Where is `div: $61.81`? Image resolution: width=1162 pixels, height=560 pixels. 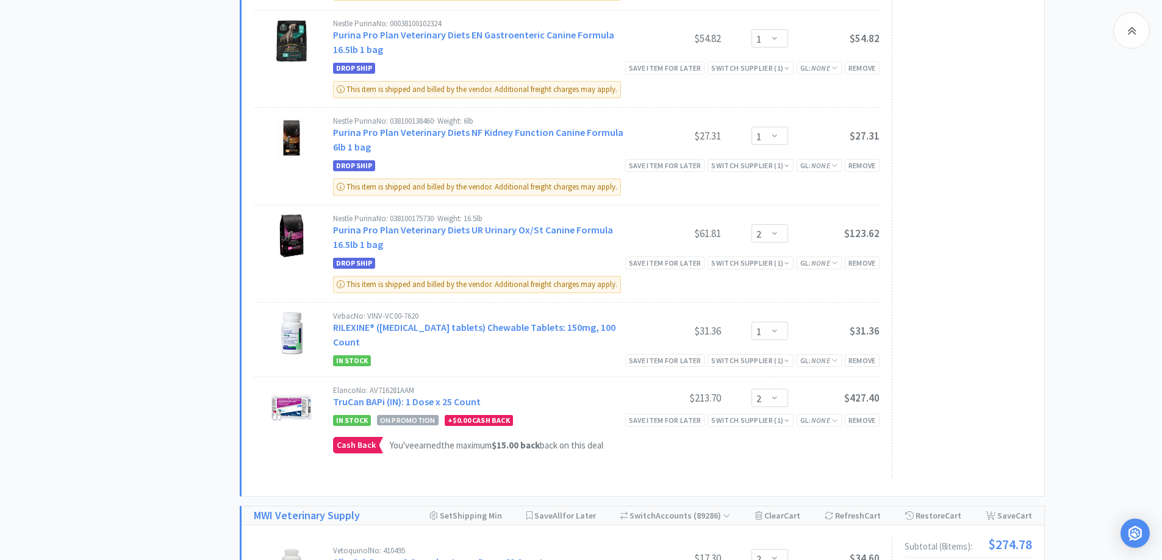
div: $61.81 is located at coordinates (675, 234).